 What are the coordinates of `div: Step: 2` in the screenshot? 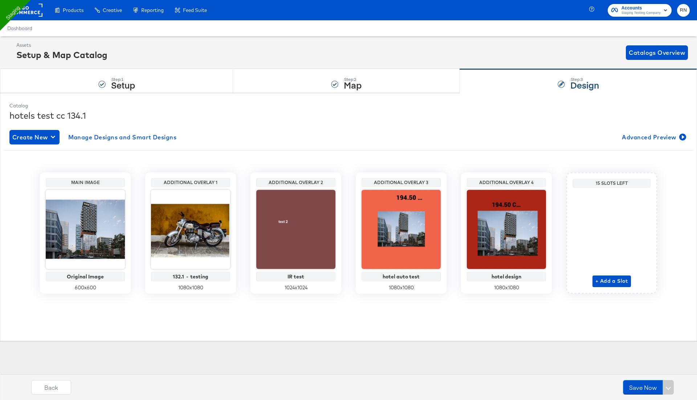 It's located at (353, 80).